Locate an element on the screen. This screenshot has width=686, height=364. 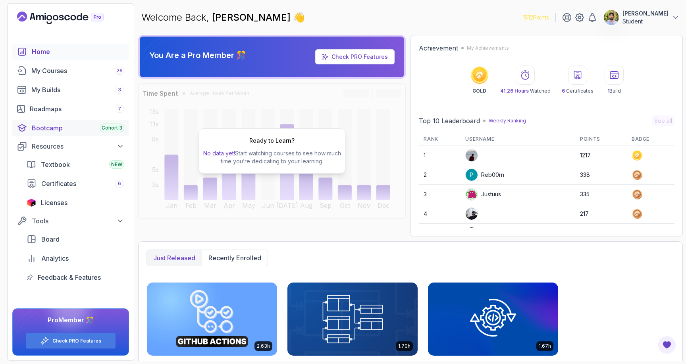
button: Recently enrolled is located at coordinates (235, 258).